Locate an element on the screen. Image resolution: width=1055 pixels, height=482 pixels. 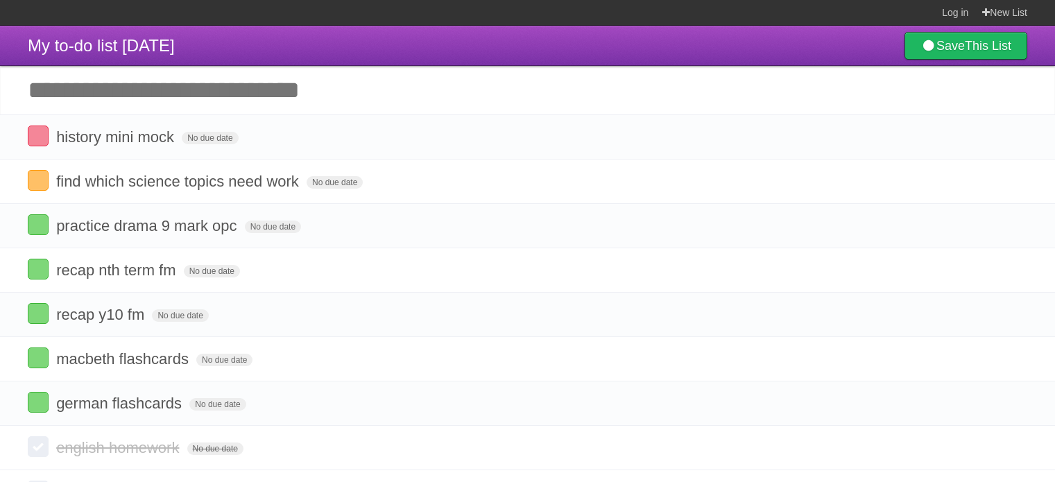
span: practice drama 9 mark opc is located at coordinates (148, 225).